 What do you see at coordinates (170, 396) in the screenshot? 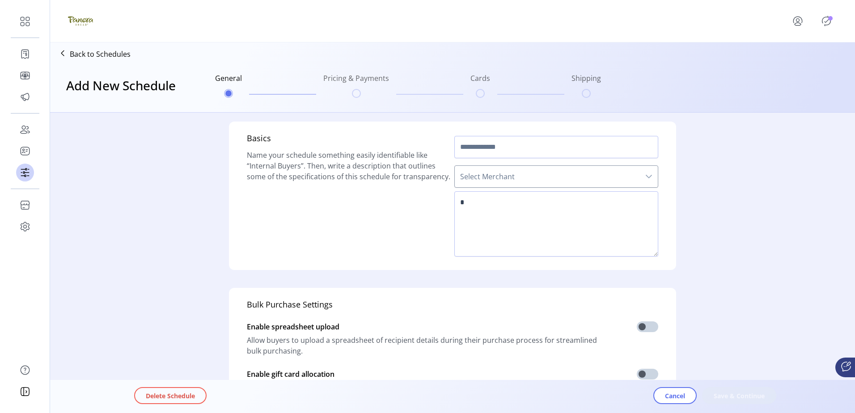
I see `button: Delete Schedule` at bounding box center [170, 396].